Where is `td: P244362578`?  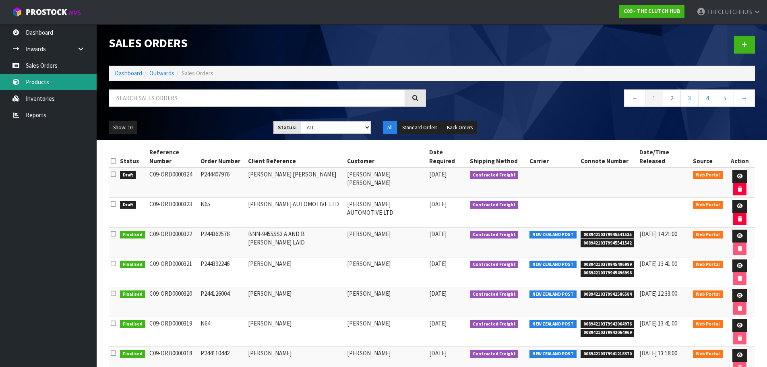
td: P244362578 is located at coordinates (222, 243).